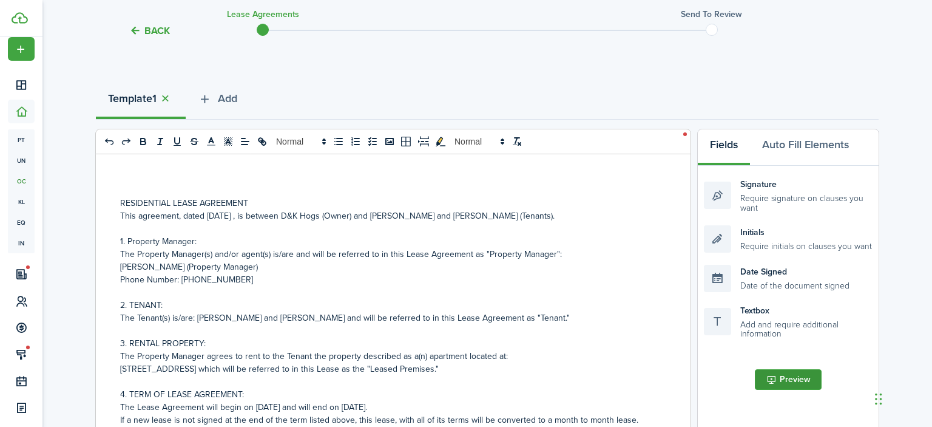 The width and height of the screenshot is (932, 427). What do you see at coordinates (388, 254) in the screenshot?
I see `p: The Property Manager(s) and/or agent(s) is/are and will be referred to in this Lease Agreement as...` at bounding box center [388, 254].